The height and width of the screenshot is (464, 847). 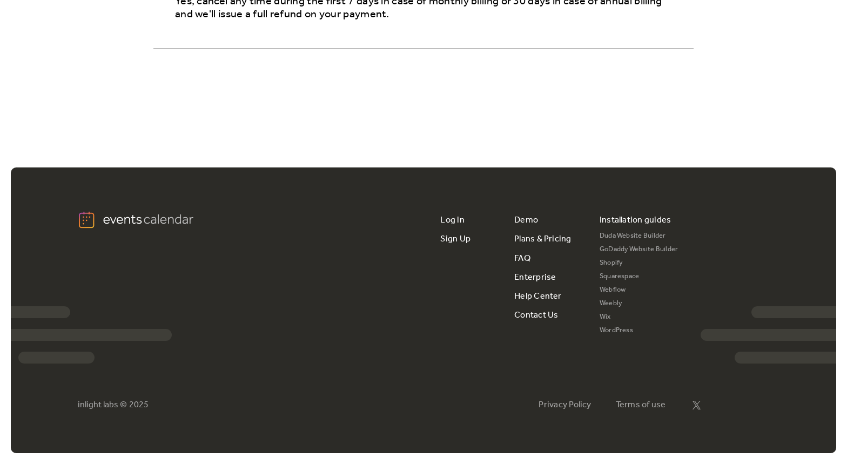 I want to click on a: Log in, so click(x=452, y=220).